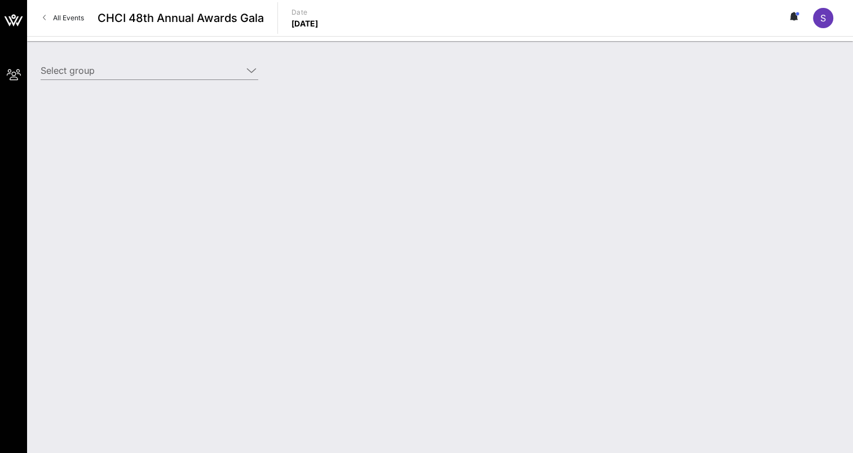 The image size is (853, 453). What do you see at coordinates (823, 18) in the screenshot?
I see `span: S` at bounding box center [823, 18].